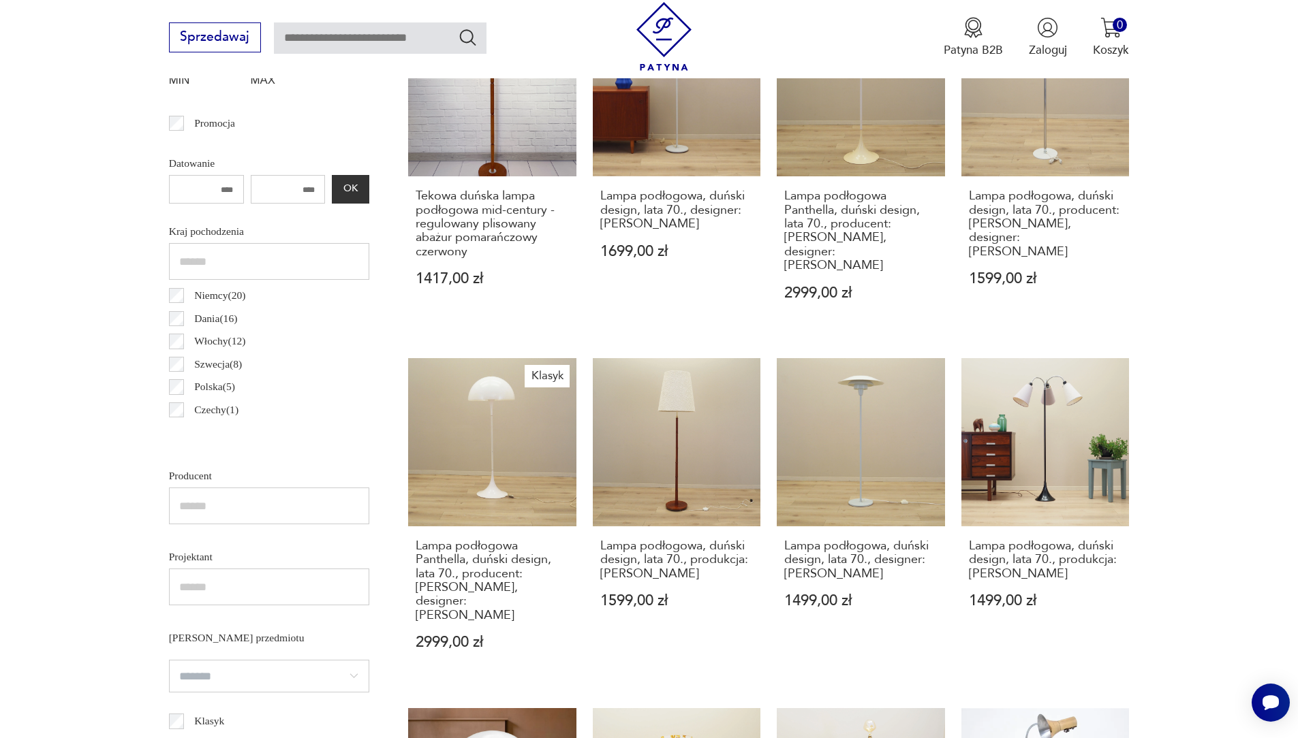  I want to click on a: Tekowa duńska lampa podłogowa mid-century - regulowany plisowany abażur pomarańczowy czerwonyTeko..., so click(492, 170).